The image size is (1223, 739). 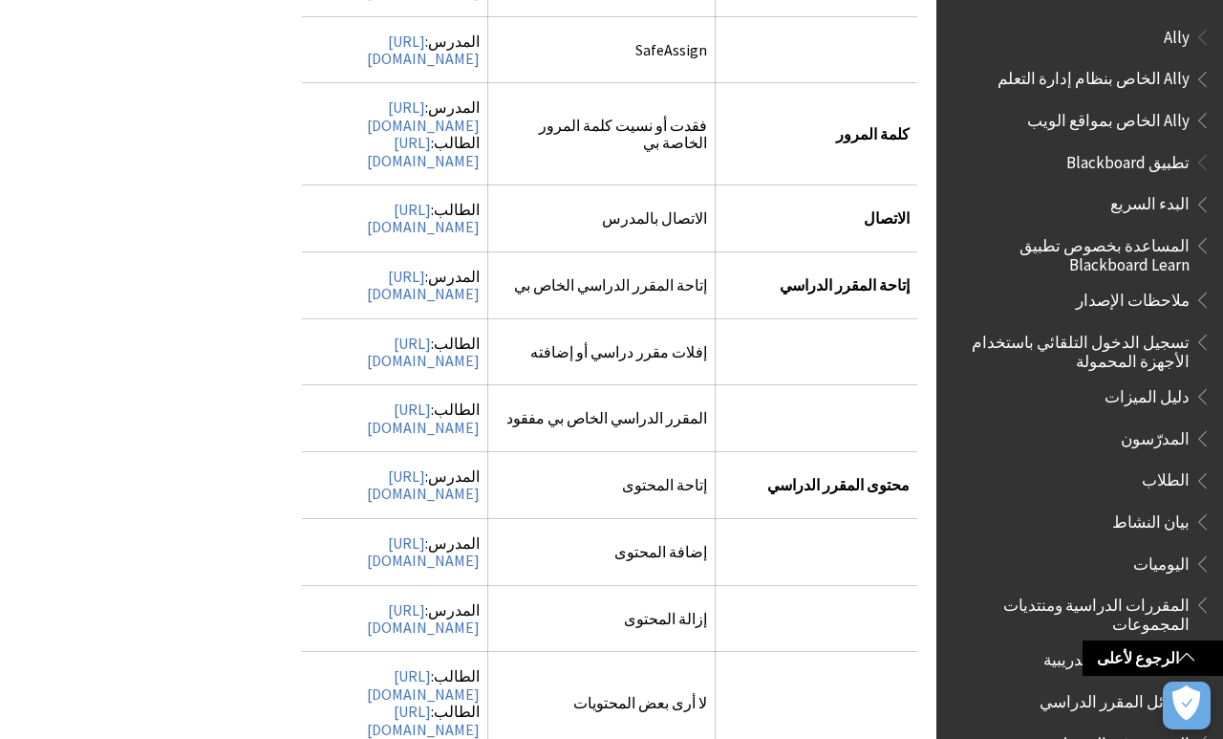 What do you see at coordinates (1114, 698) in the screenshot?
I see `span: رسائل المقرر الدراسي` at bounding box center [1114, 698].